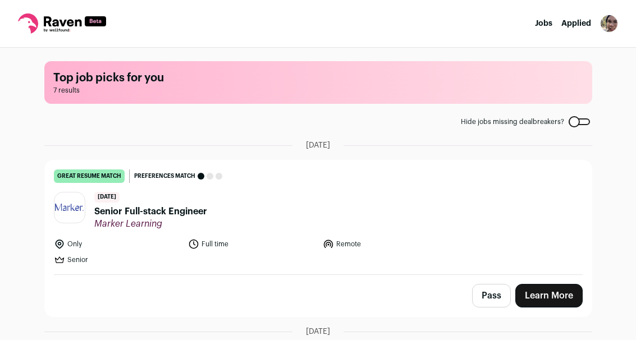 This screenshot has height=340, width=636. What do you see at coordinates (150, 224) in the screenshot?
I see `span: Marker Learning` at bounding box center [150, 224].